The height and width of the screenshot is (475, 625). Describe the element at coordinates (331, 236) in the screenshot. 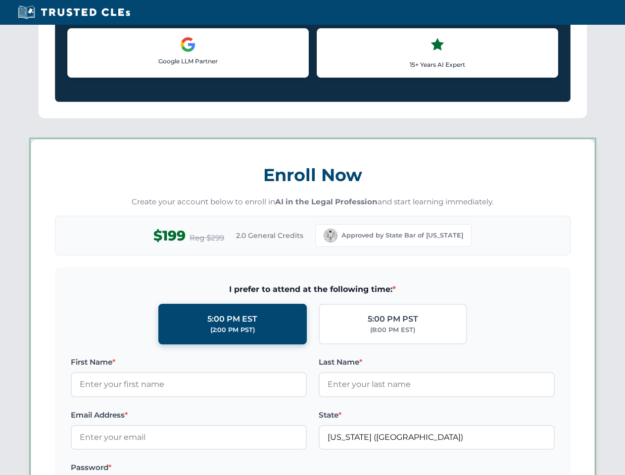

I see `img: California Bar` at that location.